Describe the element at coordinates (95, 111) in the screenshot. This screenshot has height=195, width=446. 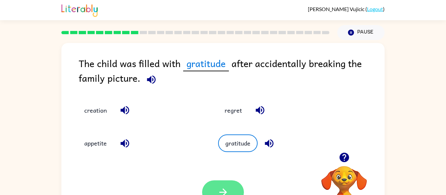
I see `button: creation` at that location.